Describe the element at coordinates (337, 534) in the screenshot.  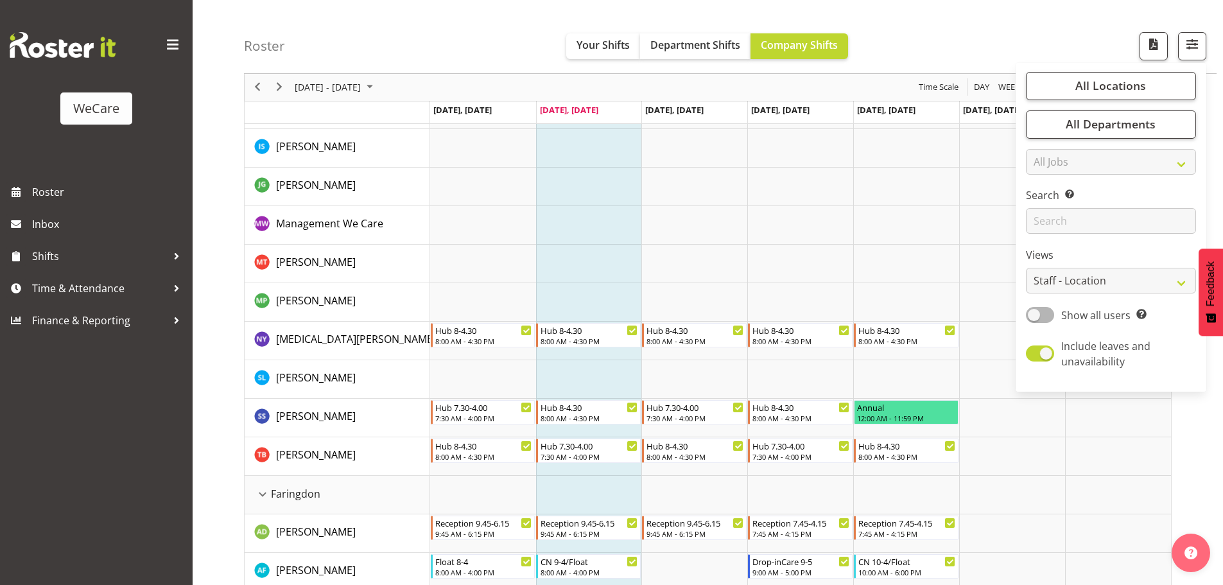
I see `td: Aleea Devenport resource` at that location.